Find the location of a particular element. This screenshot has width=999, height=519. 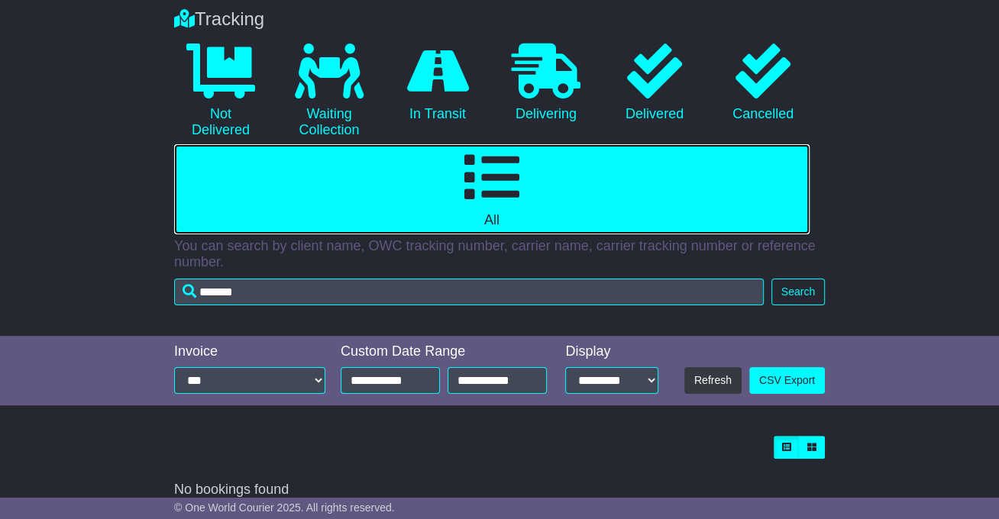

span: © One World Courier 2025. All rights reserved. is located at coordinates (284, 508).